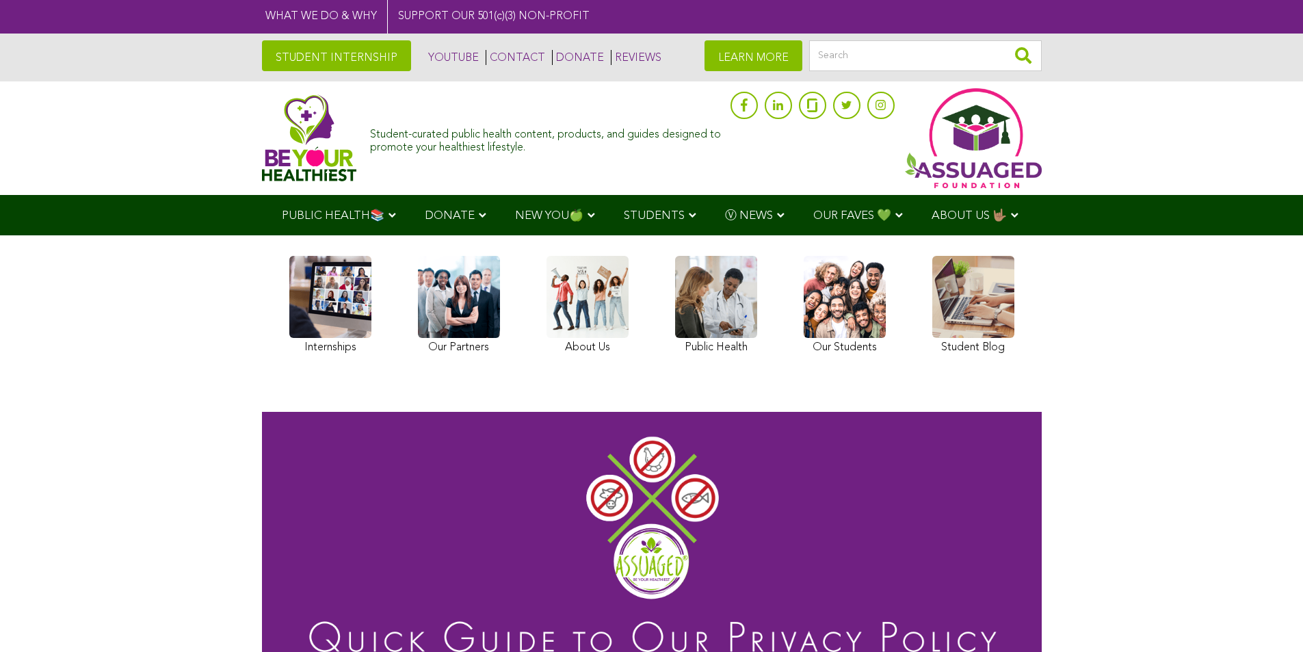 The image size is (1303, 652). What do you see at coordinates (578, 57) in the screenshot?
I see `a: DONATE` at bounding box center [578, 57].